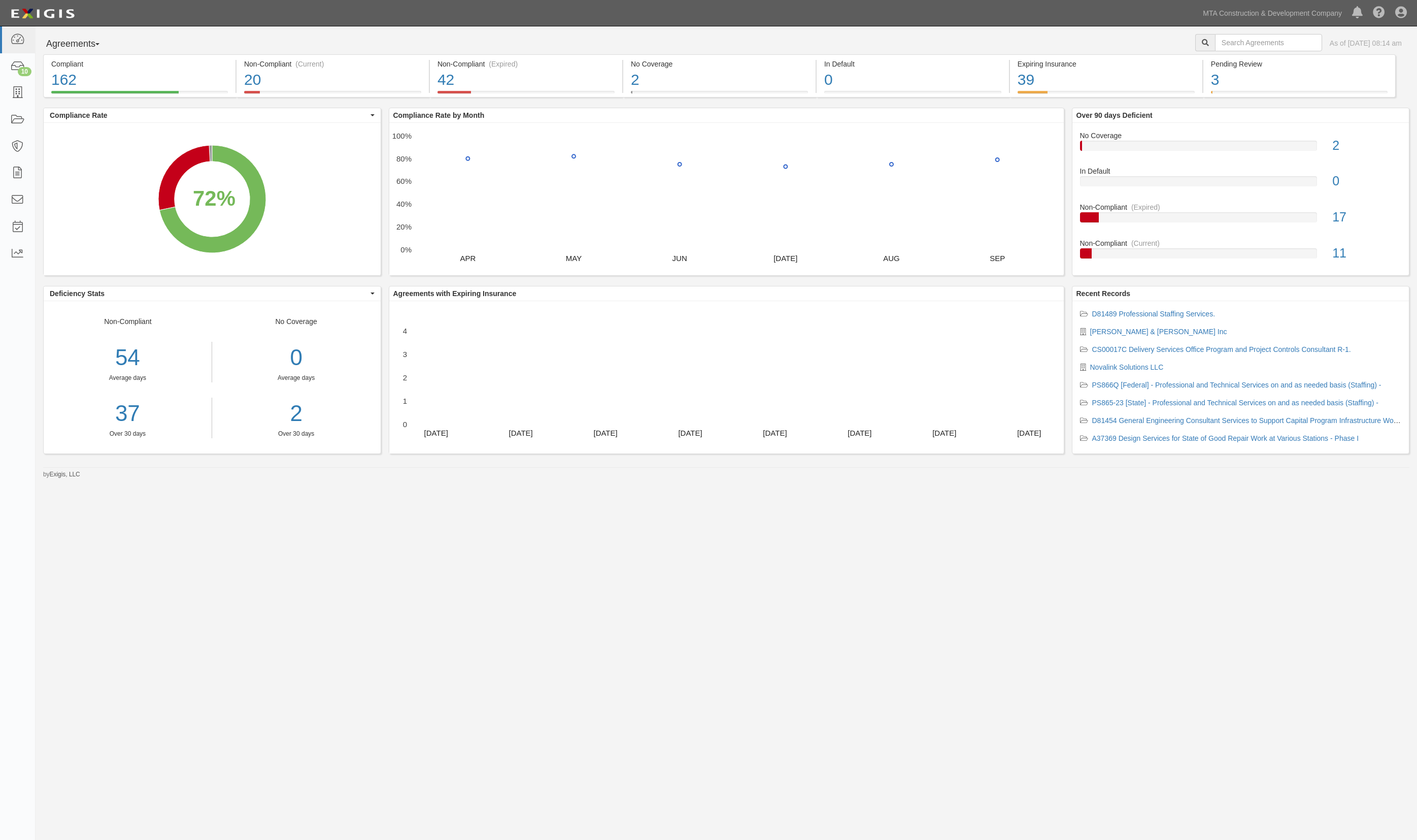 The width and height of the screenshot is (1417, 840). What do you see at coordinates (1237, 385) in the screenshot?
I see `a: PS866Q [Federal] - Professional and Technical Services on and as needed basis (Staffing) -` at bounding box center [1237, 385].